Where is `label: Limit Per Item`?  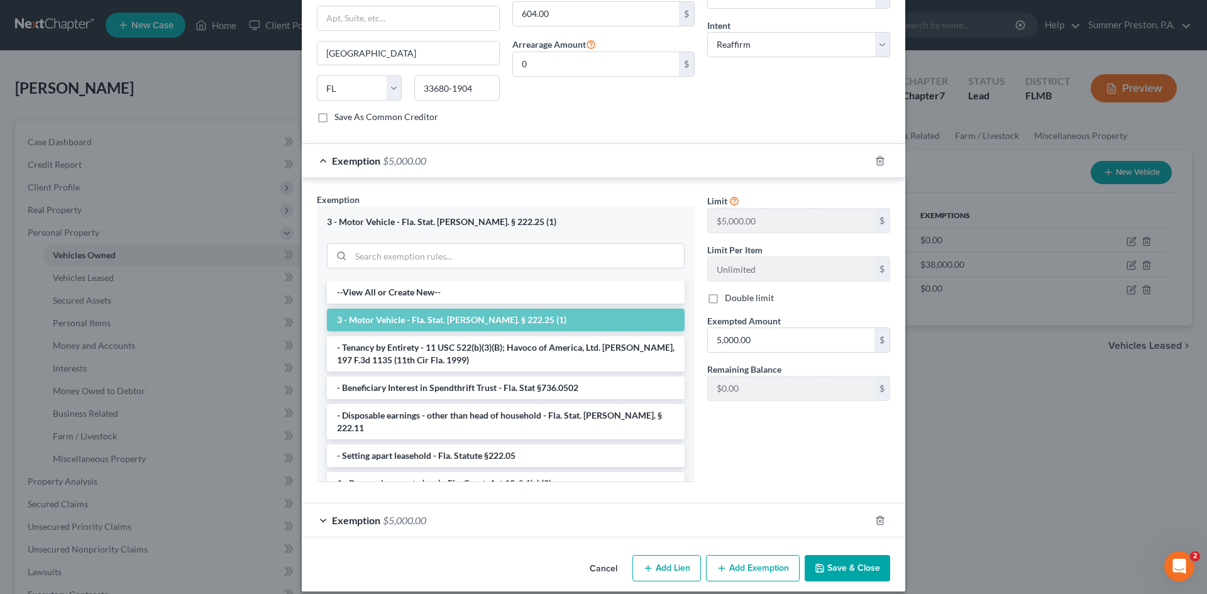
label: Limit Per Item is located at coordinates (735, 250).